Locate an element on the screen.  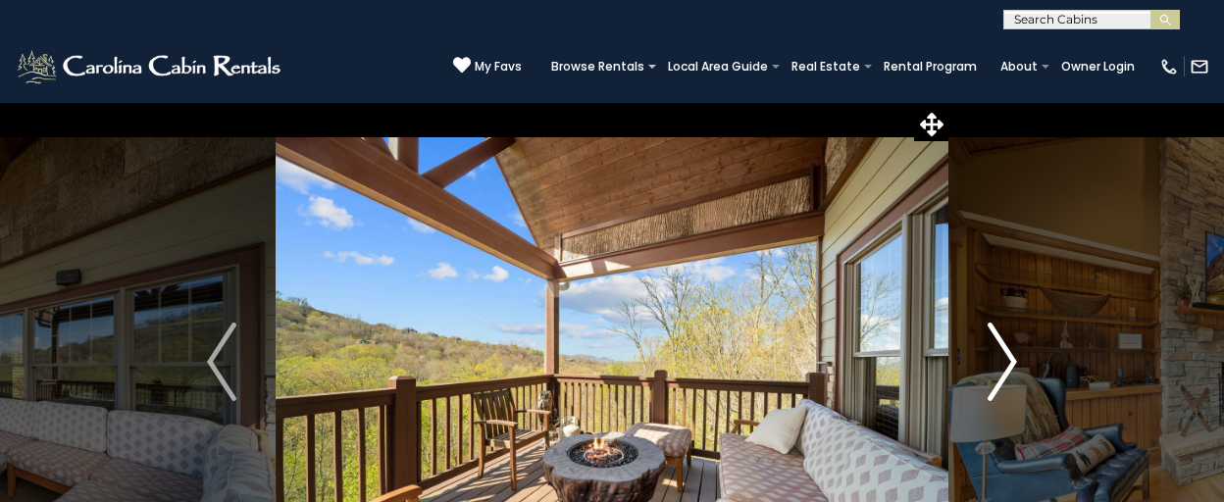
span: My Favs is located at coordinates (498, 67).